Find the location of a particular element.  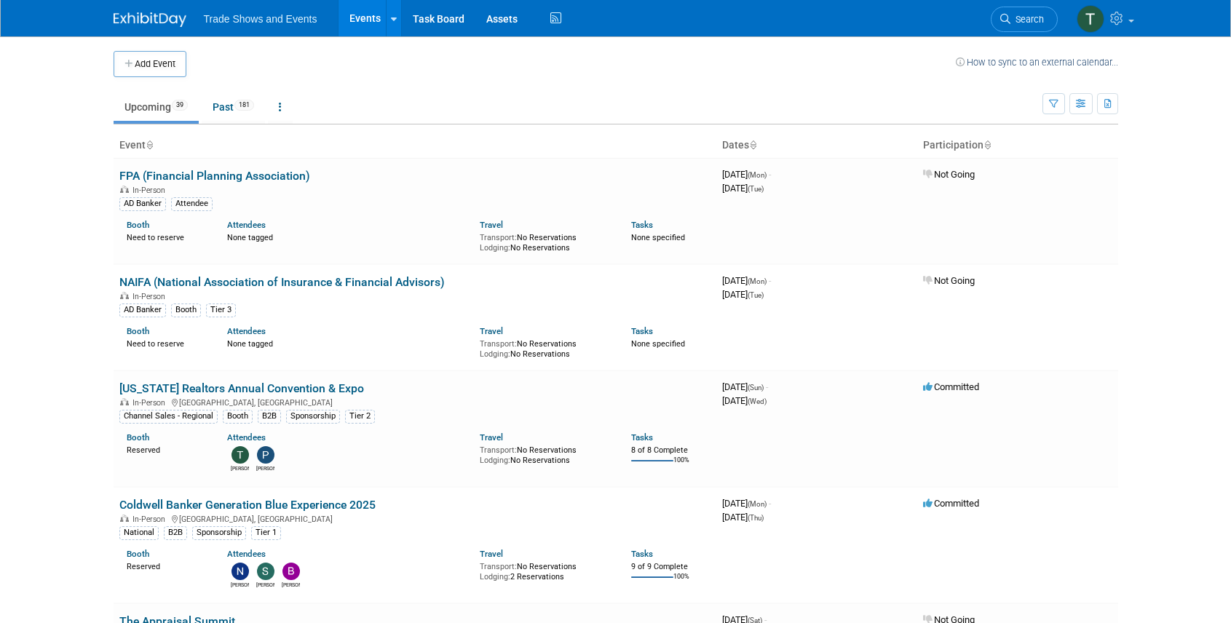

span: 181 is located at coordinates (244, 105).